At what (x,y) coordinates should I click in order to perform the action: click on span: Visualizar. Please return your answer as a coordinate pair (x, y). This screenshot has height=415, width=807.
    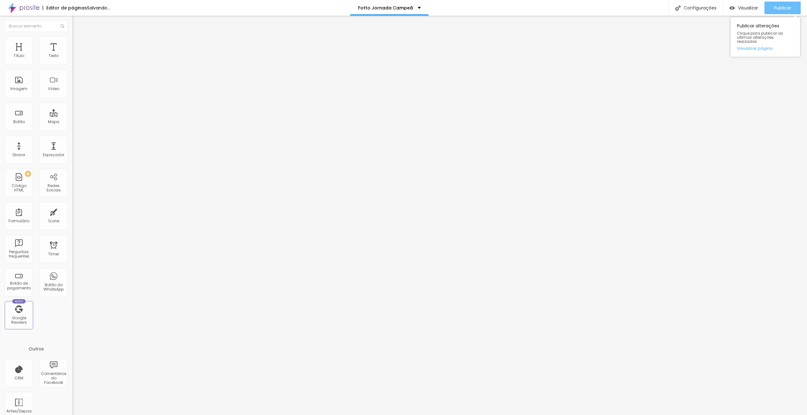
    Looking at the image, I should click on (748, 8).